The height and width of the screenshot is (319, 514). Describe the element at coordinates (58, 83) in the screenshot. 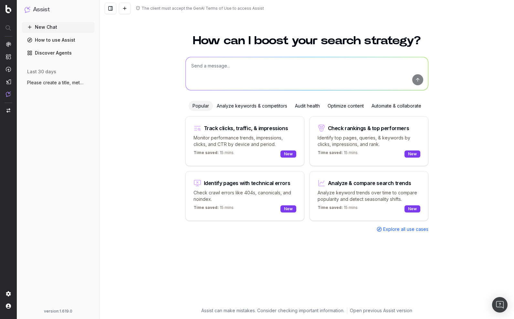

I see `button: Please create a title, meta description` at that location.